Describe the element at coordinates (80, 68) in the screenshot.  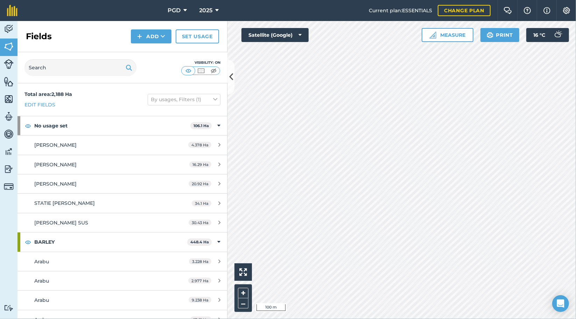
I see `input: Search` at that location.